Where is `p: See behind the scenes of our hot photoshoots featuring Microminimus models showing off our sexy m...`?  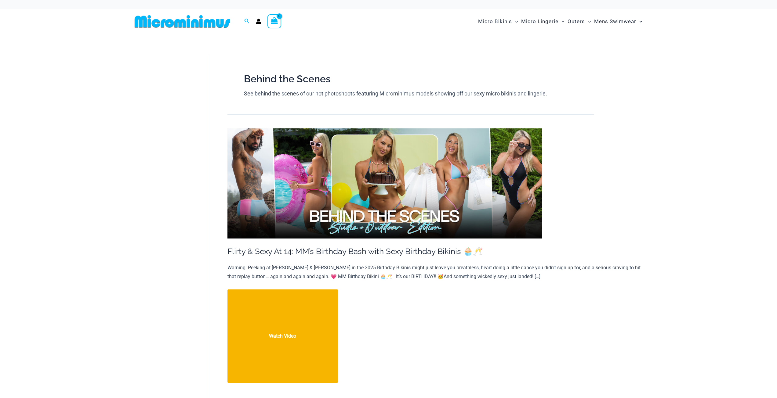
p: See behind the scenes of our hot photoshoots featuring Microminimus models showing off our sexy m... is located at coordinates (411, 94).